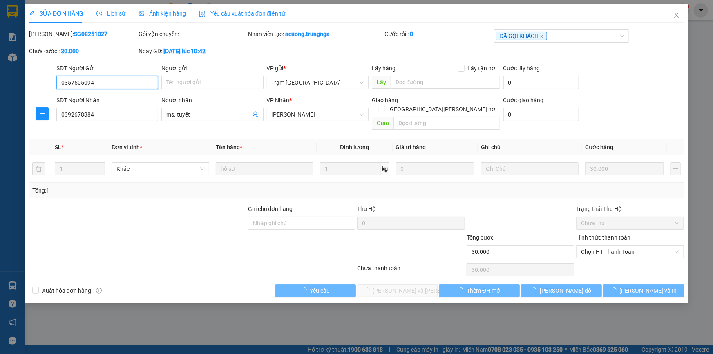  What do you see at coordinates (111, 13) in the screenshot?
I see `span: Lịch sử` at bounding box center [111, 13].